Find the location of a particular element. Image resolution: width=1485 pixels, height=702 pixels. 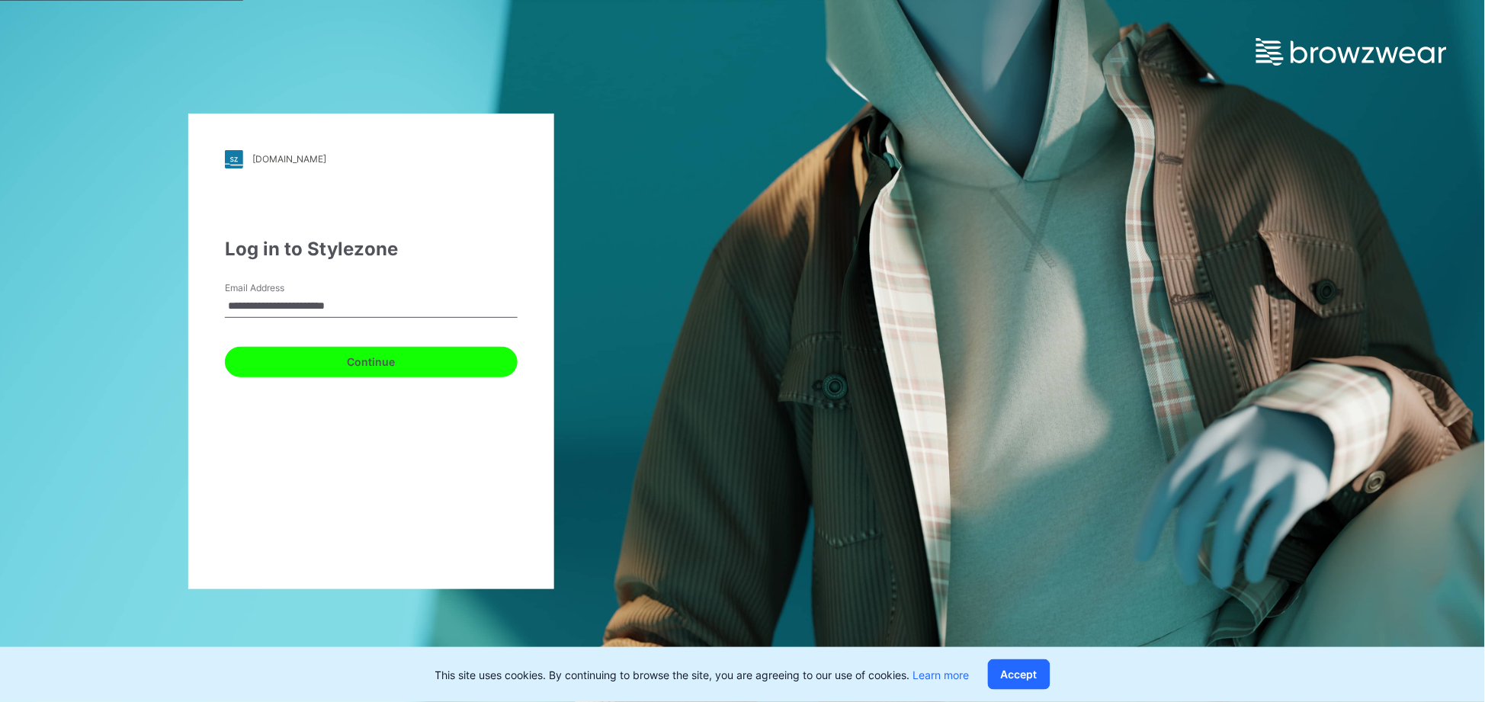

p: This site uses cookies. By continuing to browse the site, you are agreeing to our use of cookies. is located at coordinates (702, 675).